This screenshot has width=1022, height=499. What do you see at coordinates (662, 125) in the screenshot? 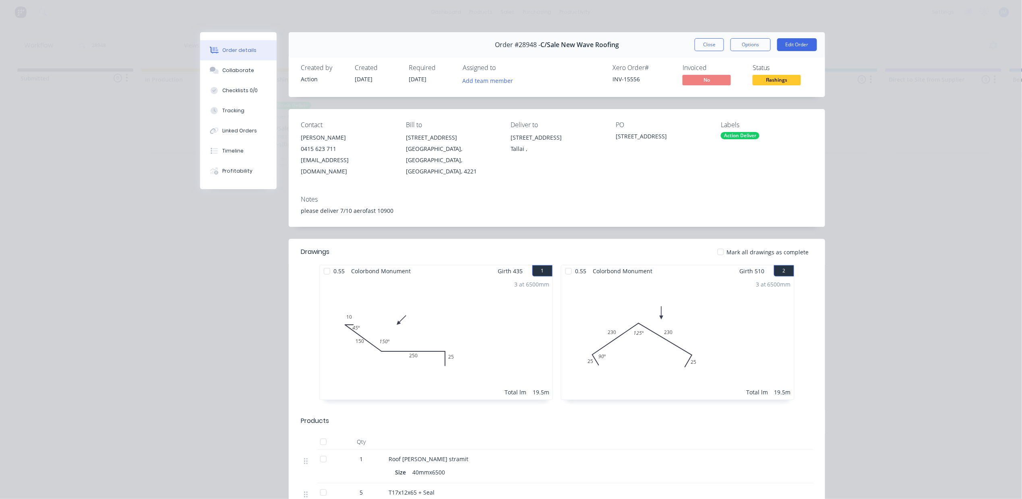
I see `div: PO` at bounding box center [662, 125].